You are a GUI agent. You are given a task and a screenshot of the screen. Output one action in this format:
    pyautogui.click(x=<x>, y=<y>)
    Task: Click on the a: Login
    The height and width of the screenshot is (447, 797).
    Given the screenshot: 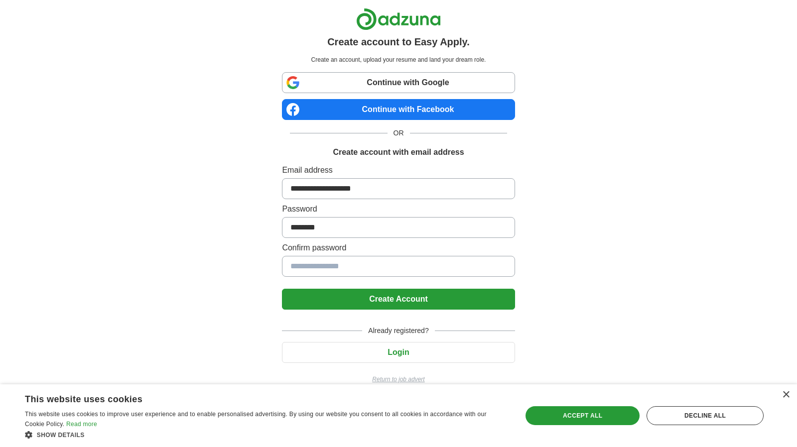 What is the action you would take?
    pyautogui.click(x=398, y=352)
    